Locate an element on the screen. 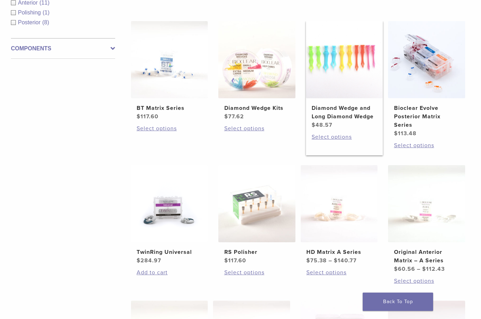 The height and width of the screenshot is (319, 481). a: Select options for “Bioclear Evolve Posterior Matrix Series” is located at coordinates (427, 145).